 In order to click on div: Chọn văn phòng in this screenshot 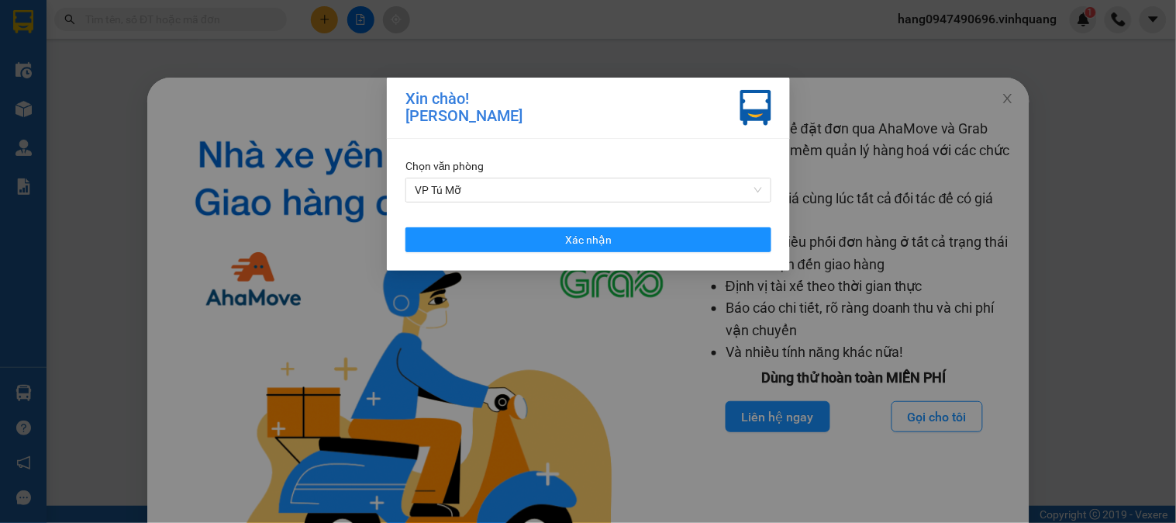, I will do `click(589, 166)`.